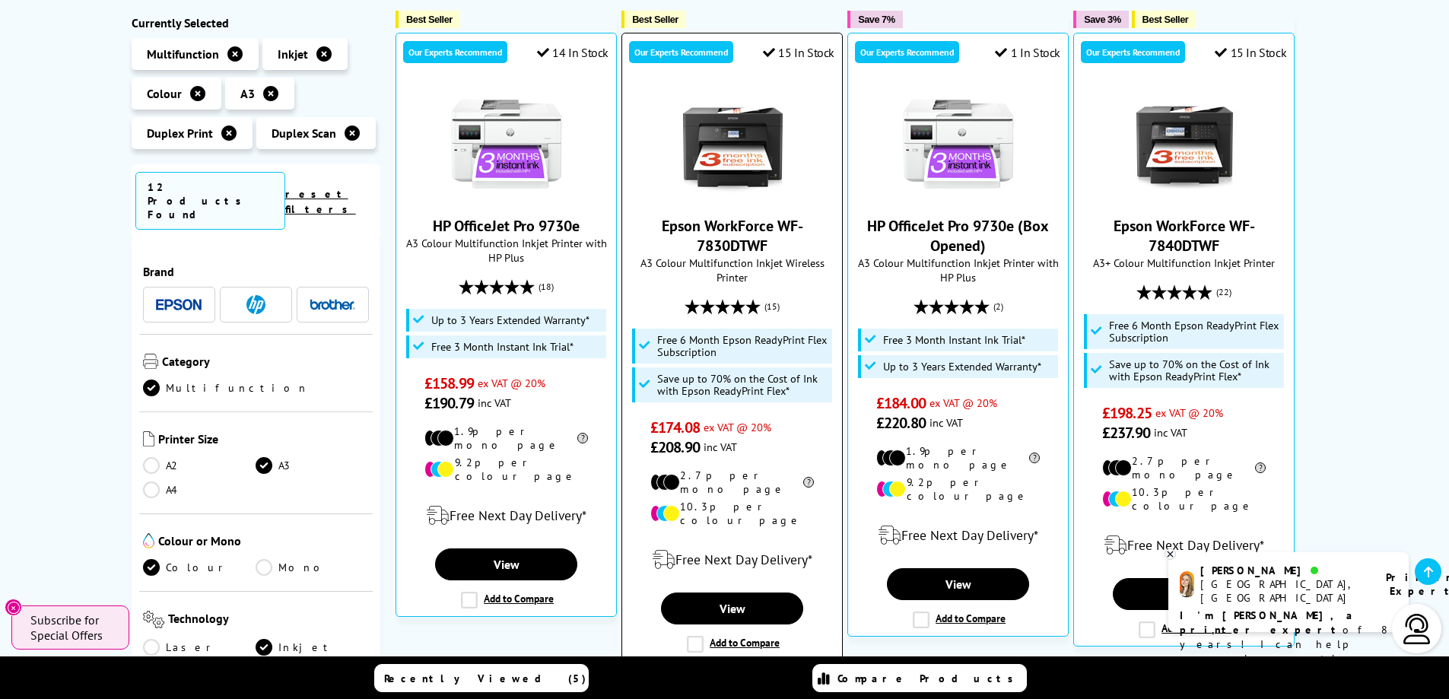 The height and width of the screenshot is (699, 1449). I want to click on a: A2, so click(199, 465).